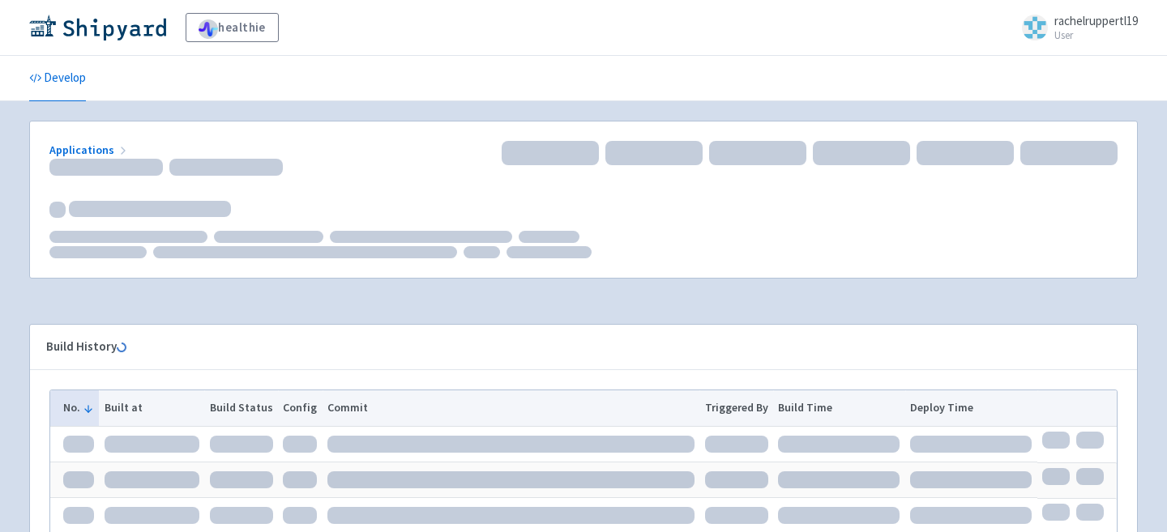 The height and width of the screenshot is (532, 1167). Describe the element at coordinates (300, 408) in the screenshot. I see `th: Config` at that location.